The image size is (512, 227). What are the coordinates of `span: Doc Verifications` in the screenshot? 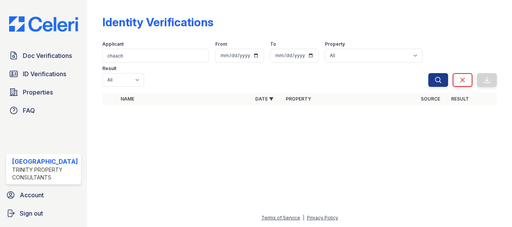 It's located at (47, 56).